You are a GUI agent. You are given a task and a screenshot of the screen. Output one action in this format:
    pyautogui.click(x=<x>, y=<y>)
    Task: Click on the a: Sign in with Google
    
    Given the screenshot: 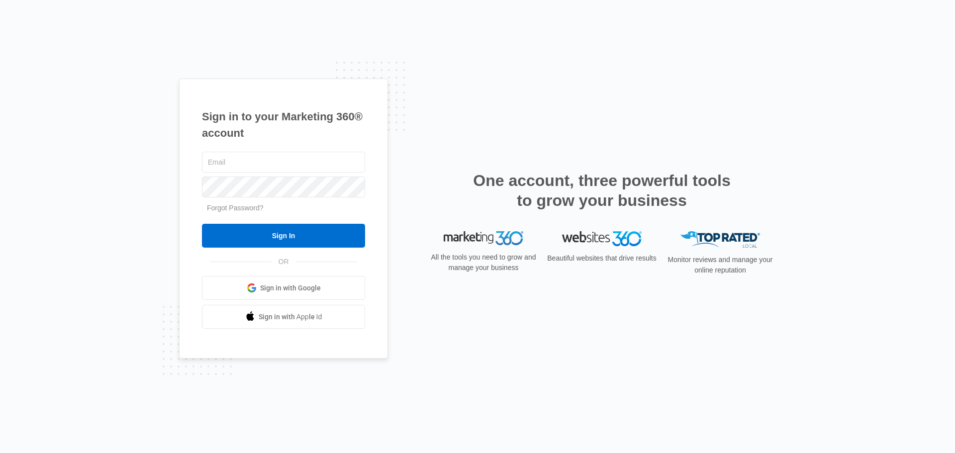 What is the action you would take?
    pyautogui.click(x=284, y=288)
    